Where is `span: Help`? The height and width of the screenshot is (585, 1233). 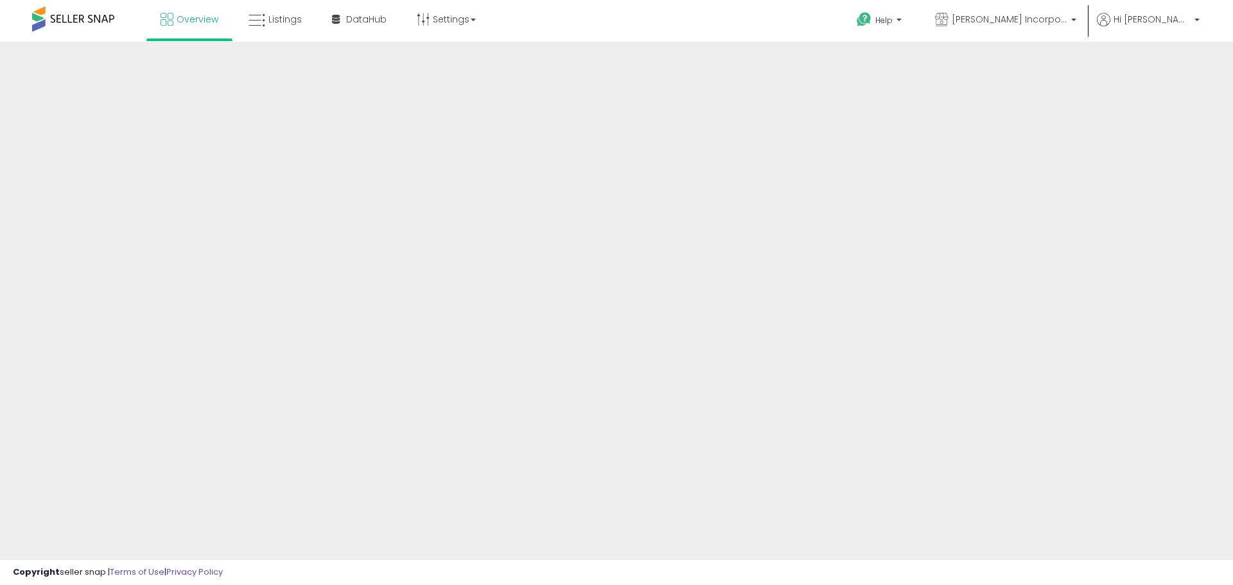
span: Help is located at coordinates (883, 20).